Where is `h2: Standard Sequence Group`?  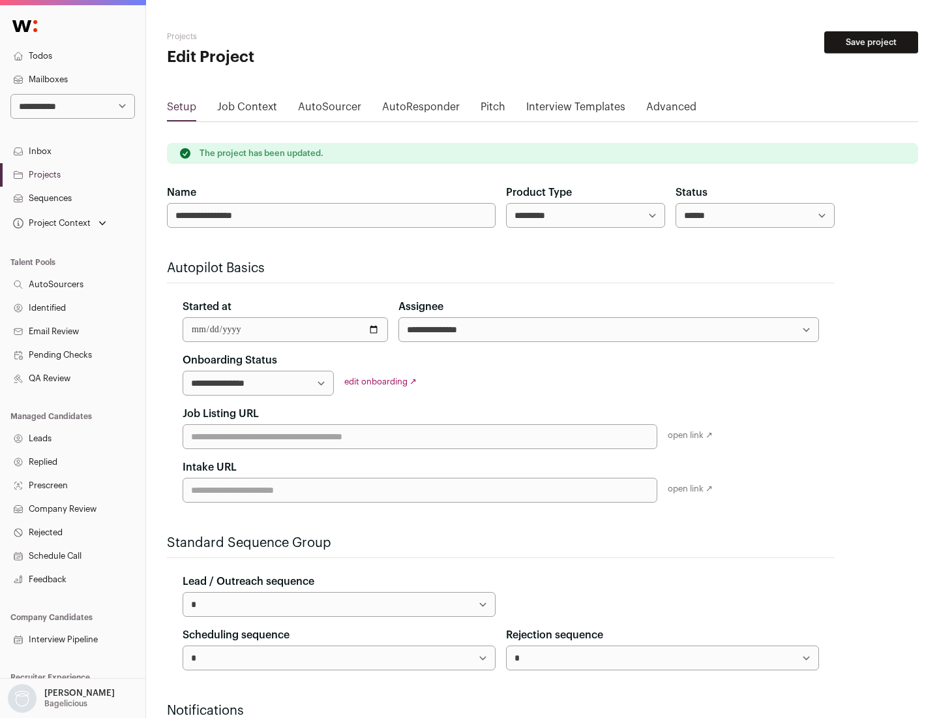
h2: Standard Sequence Group is located at coordinates (501, 543).